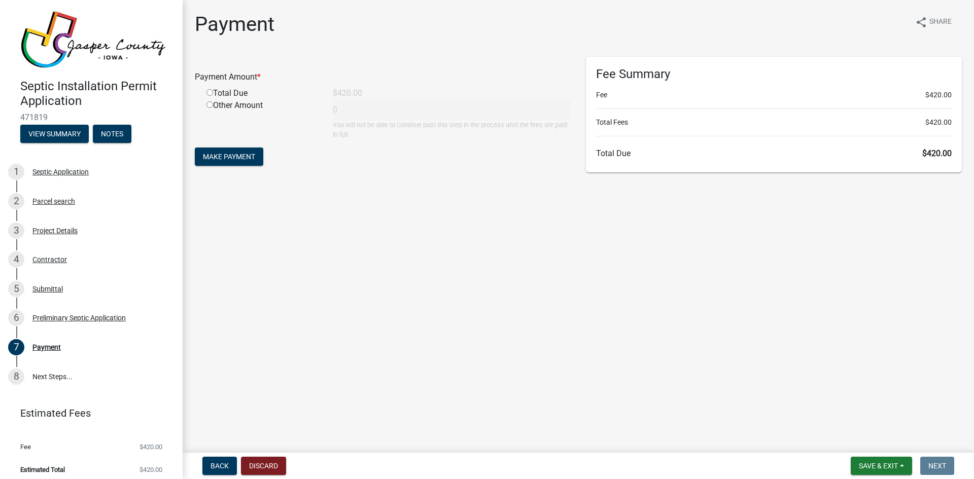 This screenshot has height=479, width=974. Describe the element at coordinates (881, 466) in the screenshot. I see `button: Save & Exit` at that location.